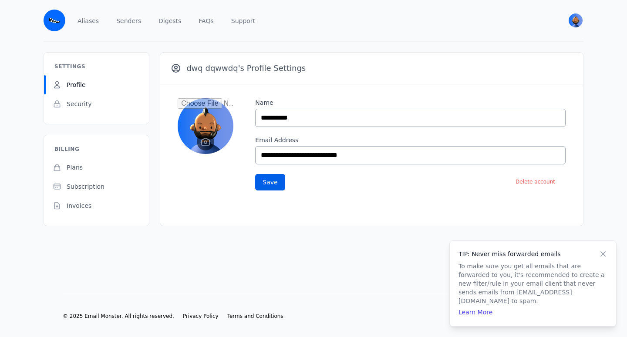 This screenshot has width=627, height=337. What do you see at coordinates (74, 168) in the screenshot?
I see `span: Plans` at bounding box center [74, 168].